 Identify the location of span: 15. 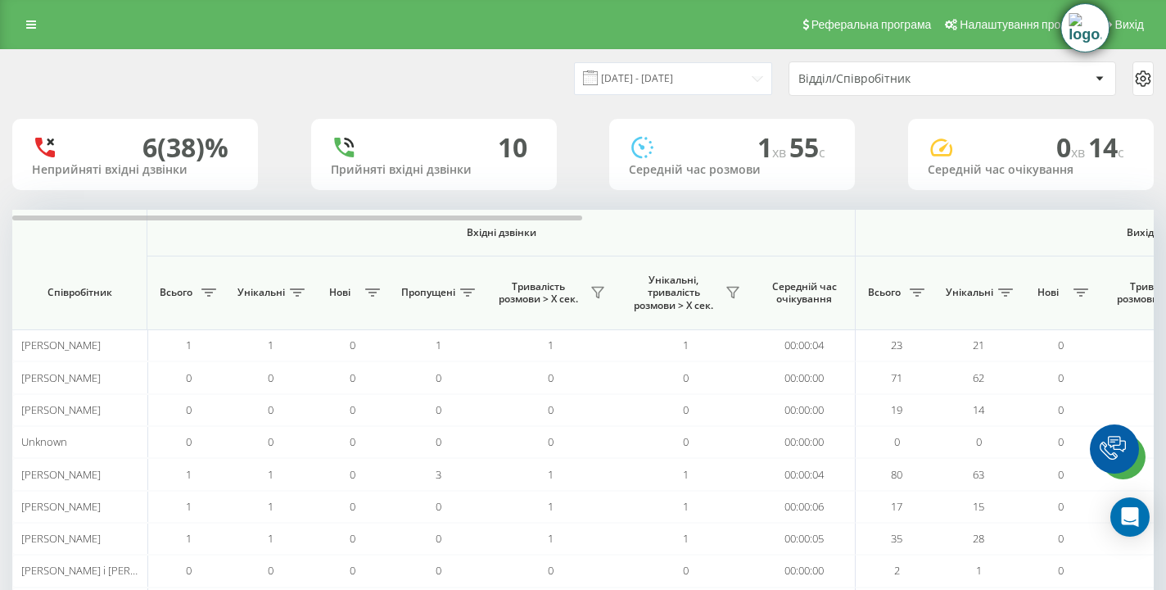
(978, 506).